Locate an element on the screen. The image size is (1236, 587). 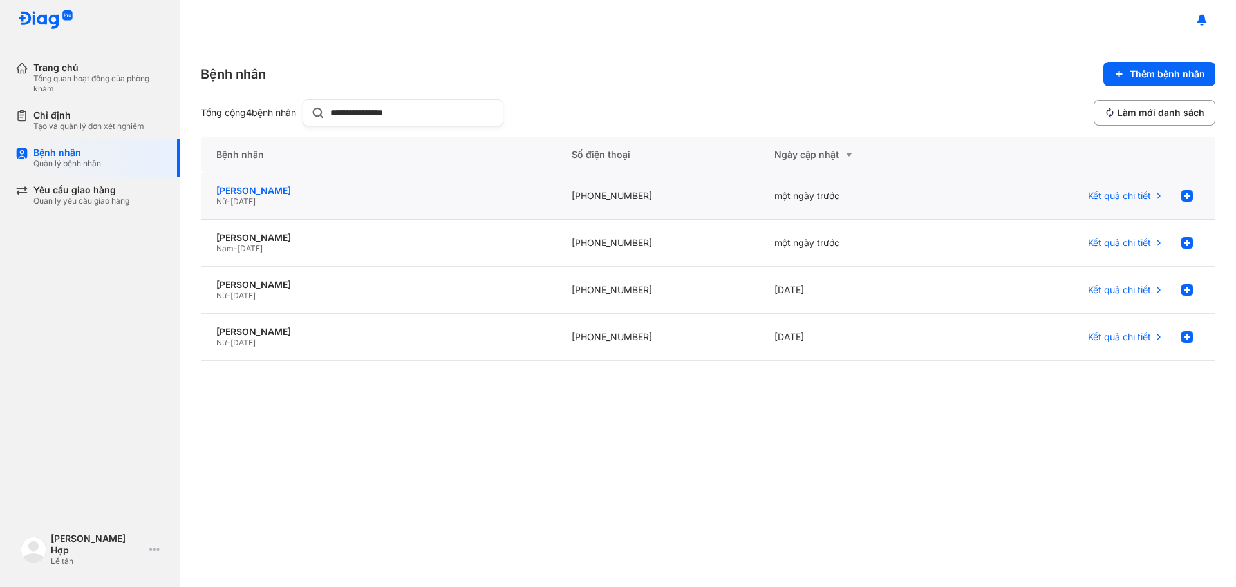
div: Tạo và quản lý đơn xét nghiệm is located at coordinates (89, 126).